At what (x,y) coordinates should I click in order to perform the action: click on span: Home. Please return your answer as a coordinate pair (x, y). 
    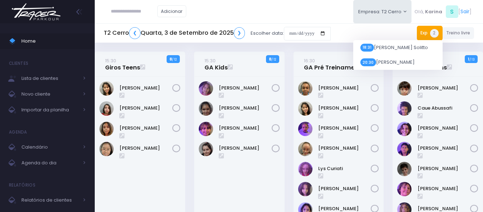
    Looking at the image, I should click on (54, 41).